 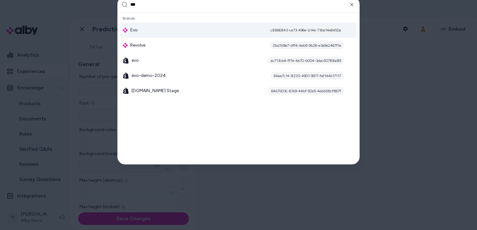 What do you see at coordinates (135, 60) in the screenshot?
I see `span: evo` at bounding box center [135, 60].